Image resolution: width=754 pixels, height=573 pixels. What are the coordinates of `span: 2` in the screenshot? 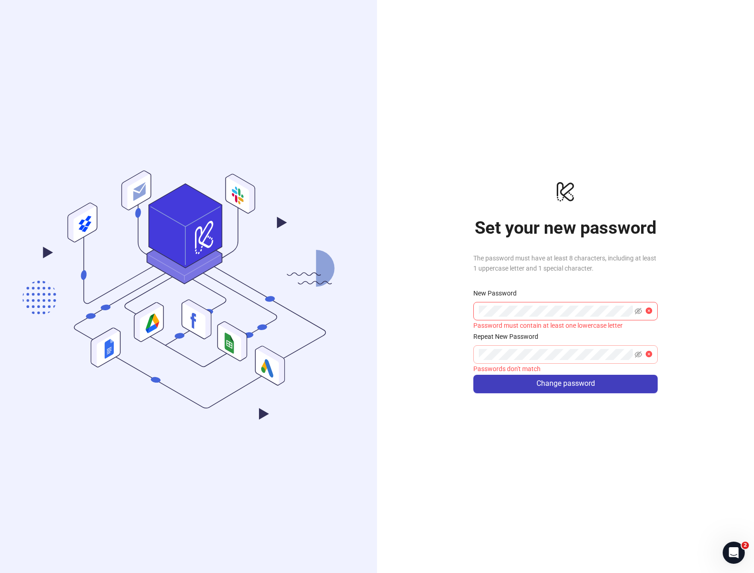 It's located at (745, 545).